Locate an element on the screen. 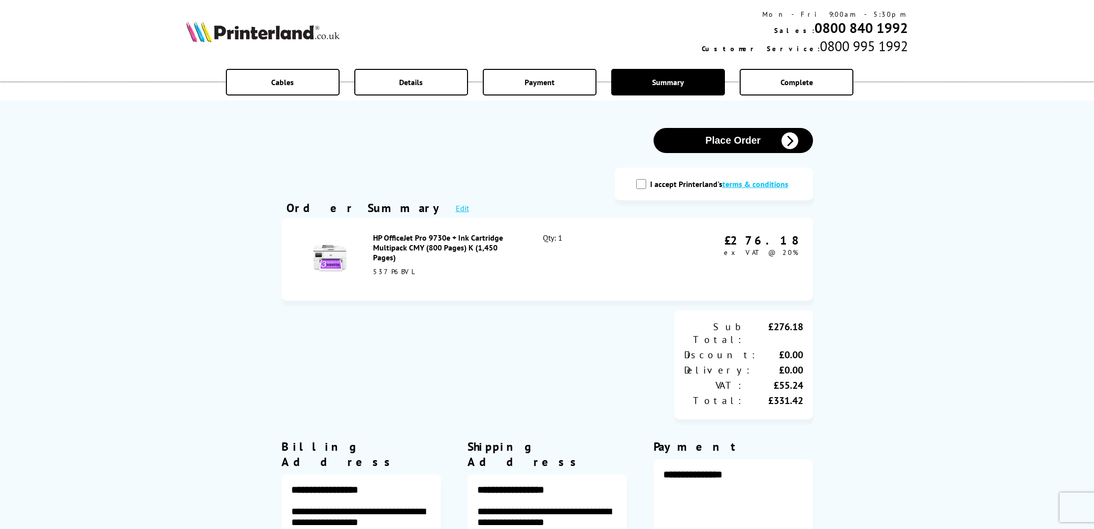 The height and width of the screenshot is (529, 1094). div: Mon - Fri 9:00am - 5:30pm is located at coordinates (805, 14).